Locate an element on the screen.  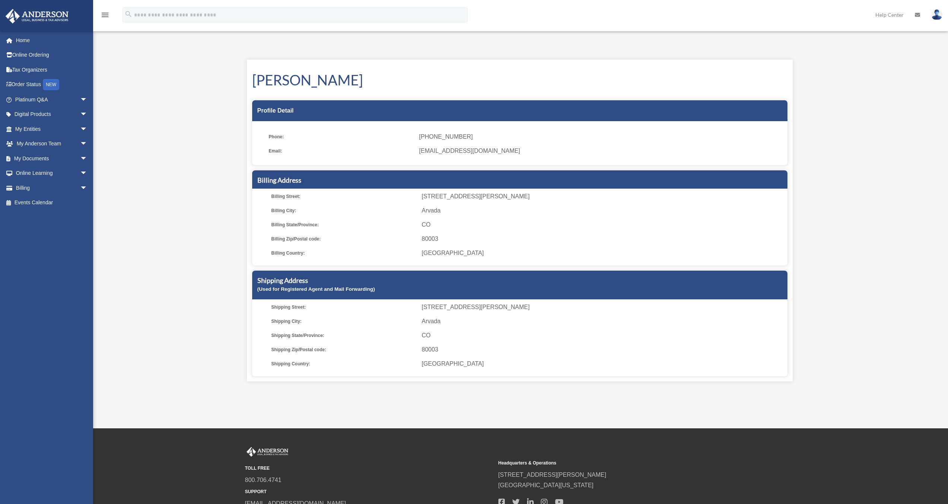
i: menu is located at coordinates (105, 15).